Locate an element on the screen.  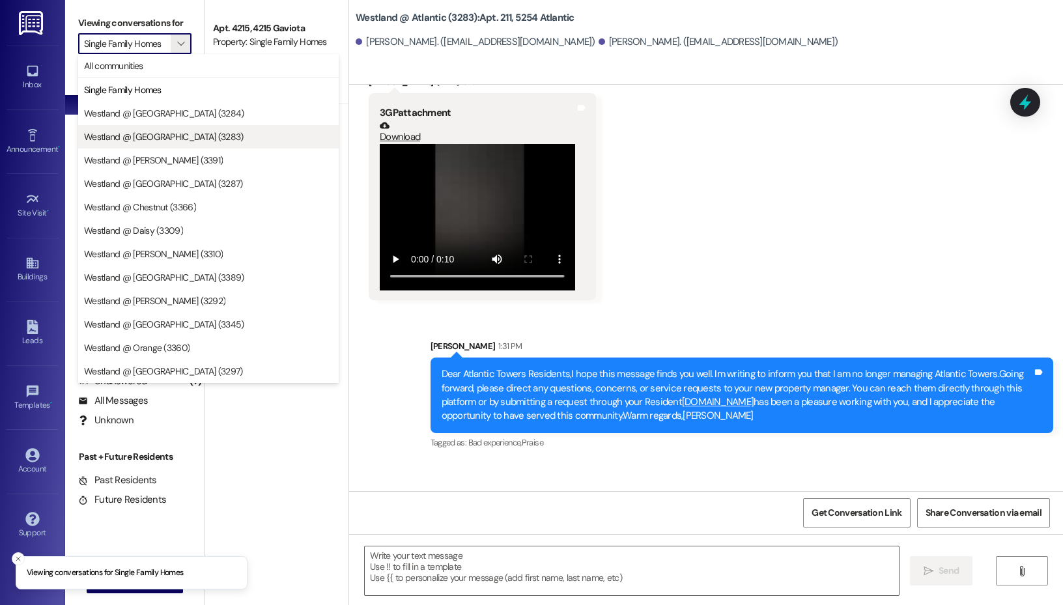
span: Single Family Homes is located at coordinates (122, 90).